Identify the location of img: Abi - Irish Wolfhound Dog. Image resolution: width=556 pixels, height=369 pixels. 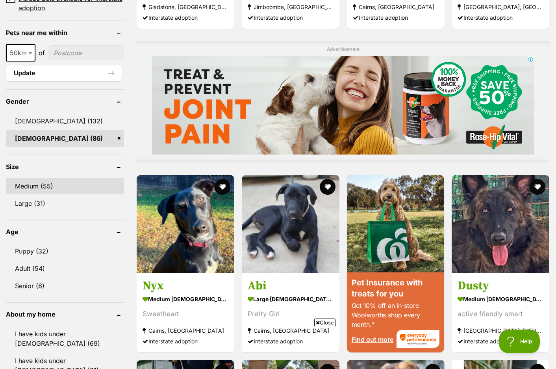
(291, 224).